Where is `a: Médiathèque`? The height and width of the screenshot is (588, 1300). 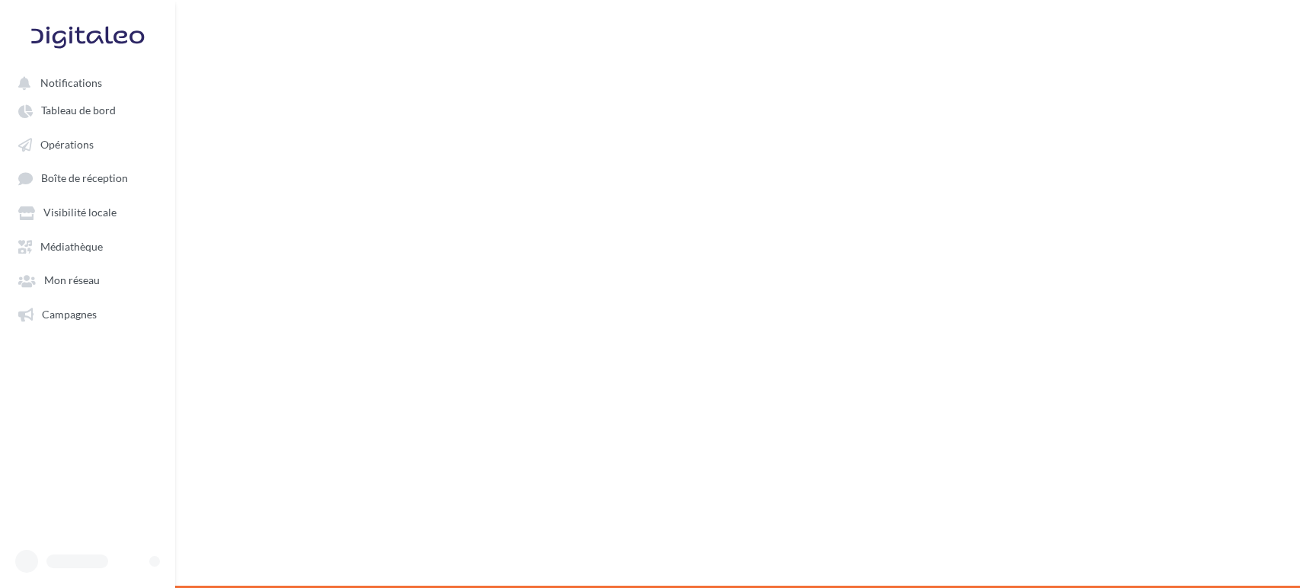 a: Médiathèque is located at coordinates (88, 246).